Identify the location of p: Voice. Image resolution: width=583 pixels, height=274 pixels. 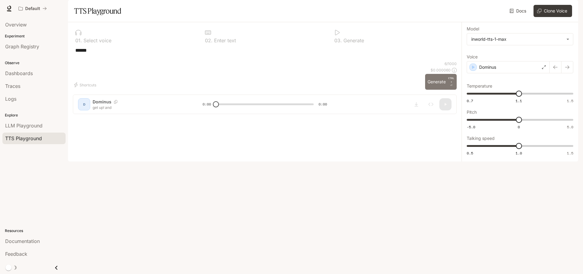
(472, 57).